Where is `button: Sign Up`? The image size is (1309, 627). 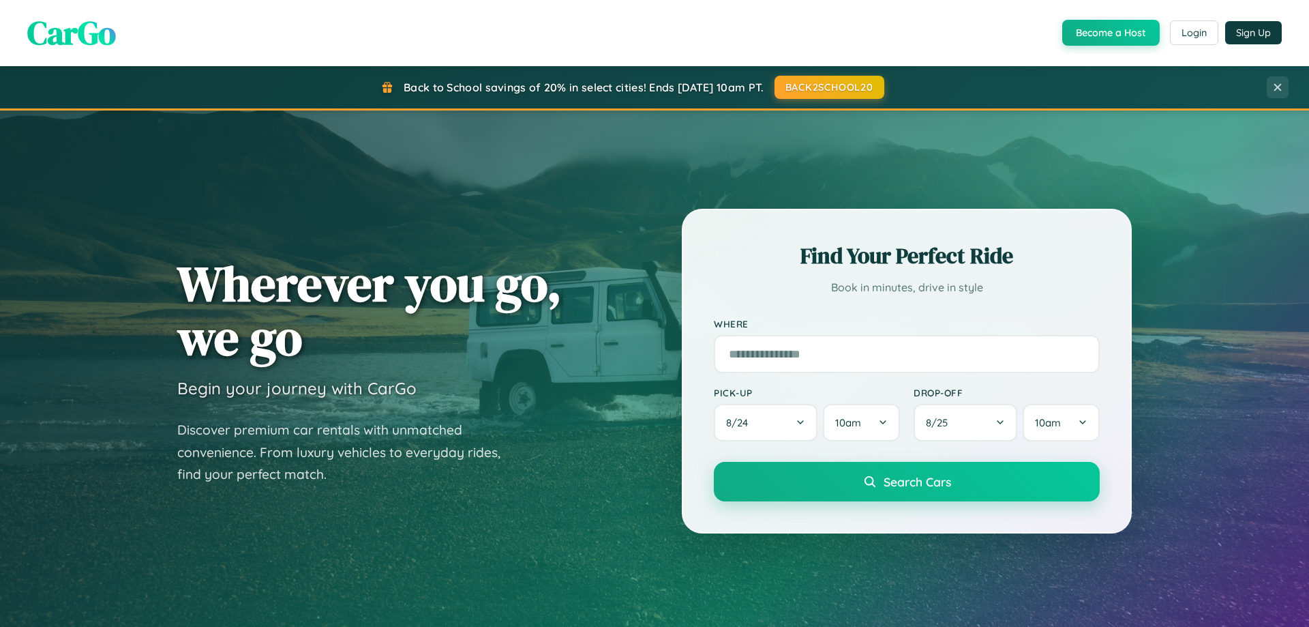
button: Sign Up is located at coordinates (1253, 33).